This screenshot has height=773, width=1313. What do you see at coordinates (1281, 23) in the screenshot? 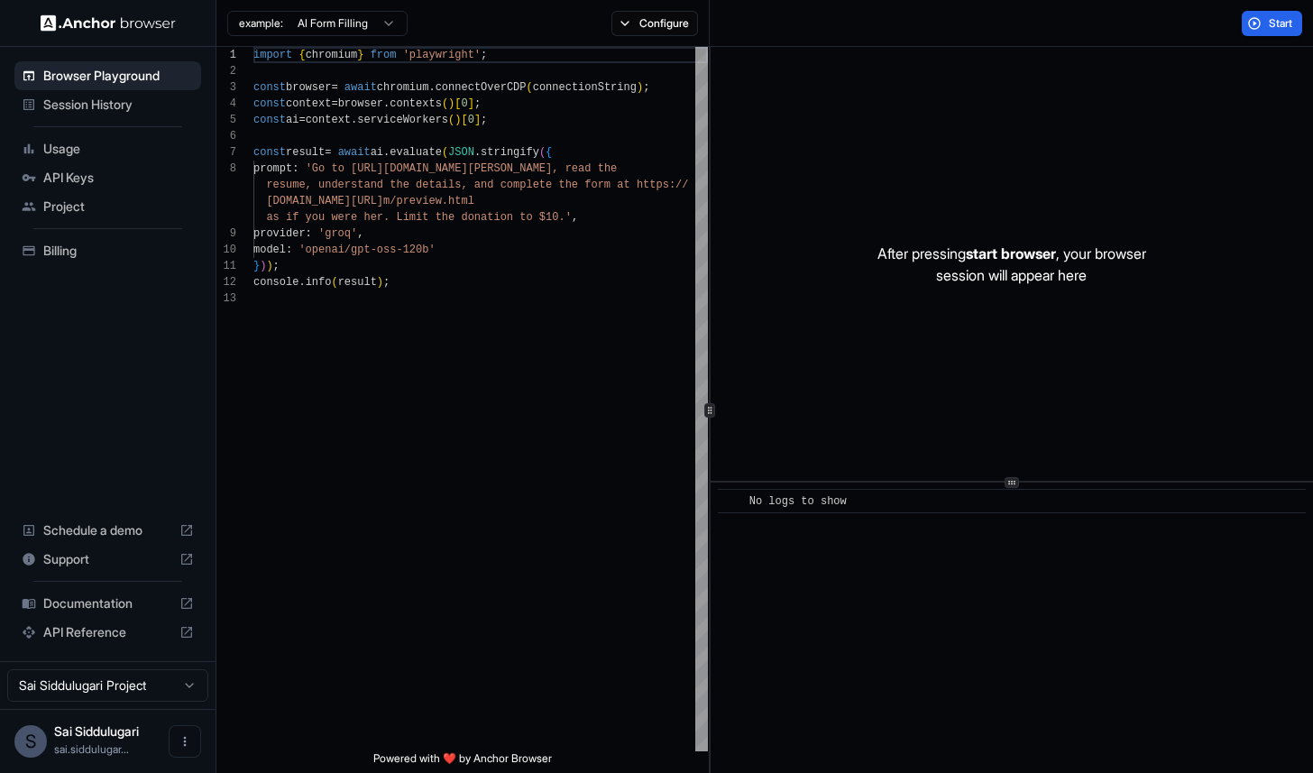
I see `span: Start` at bounding box center [1281, 23].